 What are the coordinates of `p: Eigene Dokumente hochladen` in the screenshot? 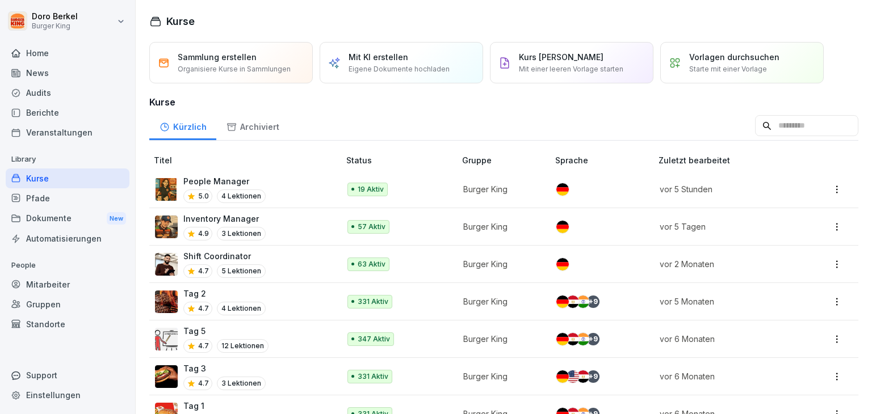 It's located at (399, 69).